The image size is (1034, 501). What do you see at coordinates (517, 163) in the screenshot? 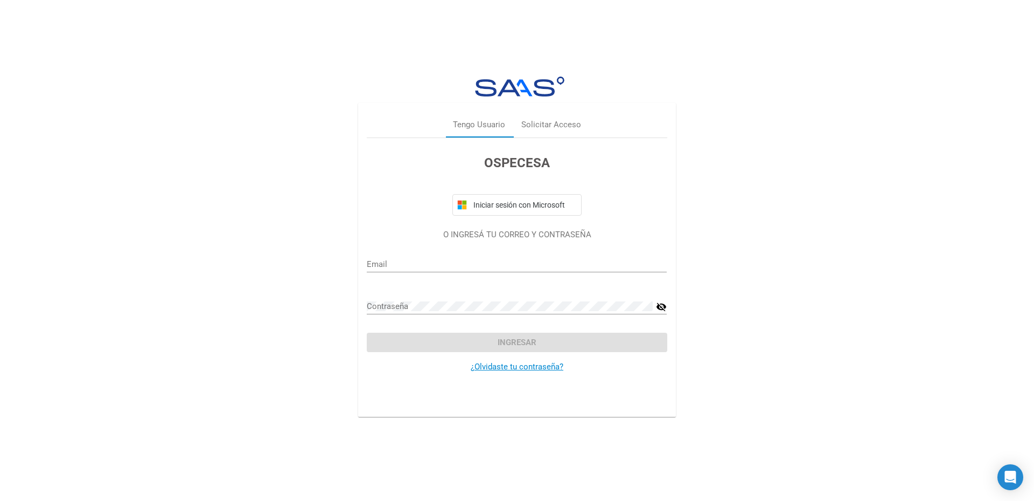
I see `h3: OSPECESA` at bounding box center [517, 163].